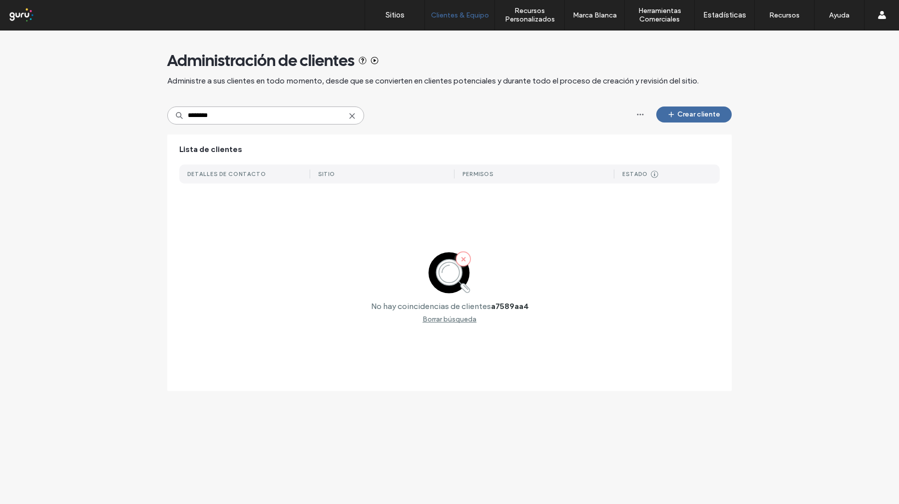  I want to click on button: Crear cliente, so click(694, 114).